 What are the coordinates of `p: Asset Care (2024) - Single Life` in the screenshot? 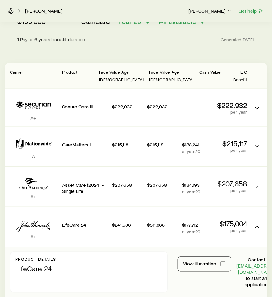 It's located at (84, 188).